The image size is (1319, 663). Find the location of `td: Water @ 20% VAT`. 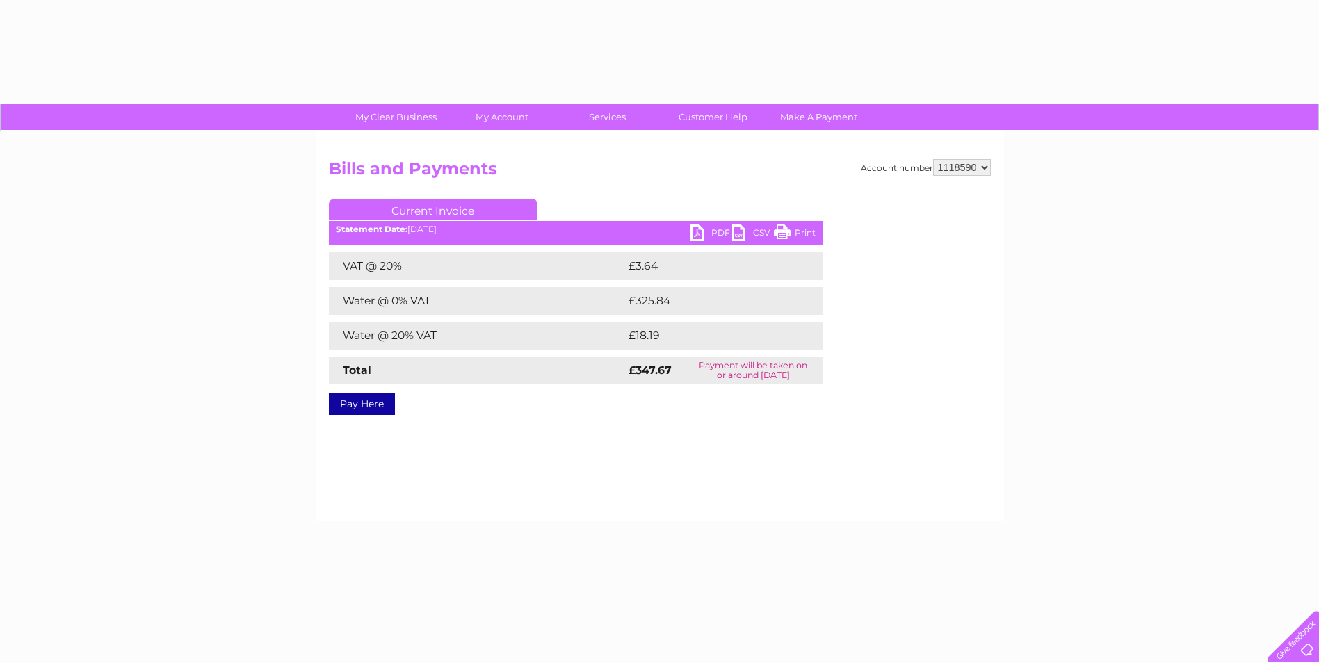

td: Water @ 20% VAT is located at coordinates (477, 336).